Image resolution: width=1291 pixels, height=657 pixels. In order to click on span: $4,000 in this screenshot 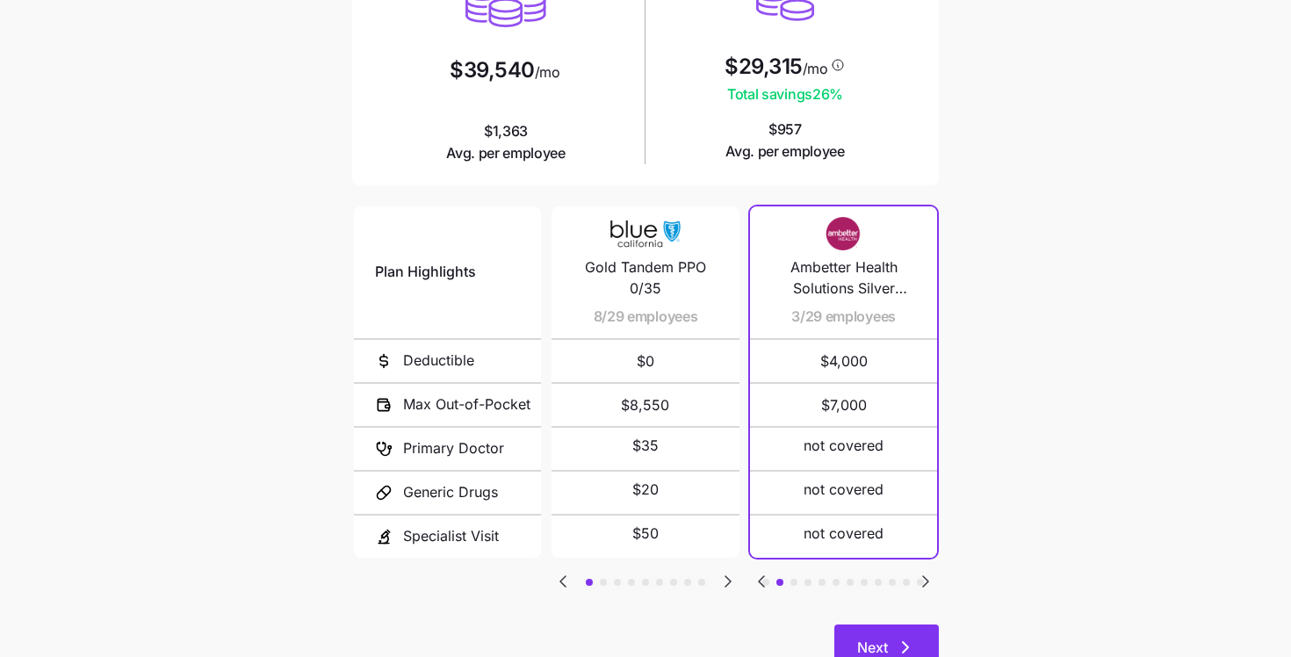, I will do `click(843, 361)`.